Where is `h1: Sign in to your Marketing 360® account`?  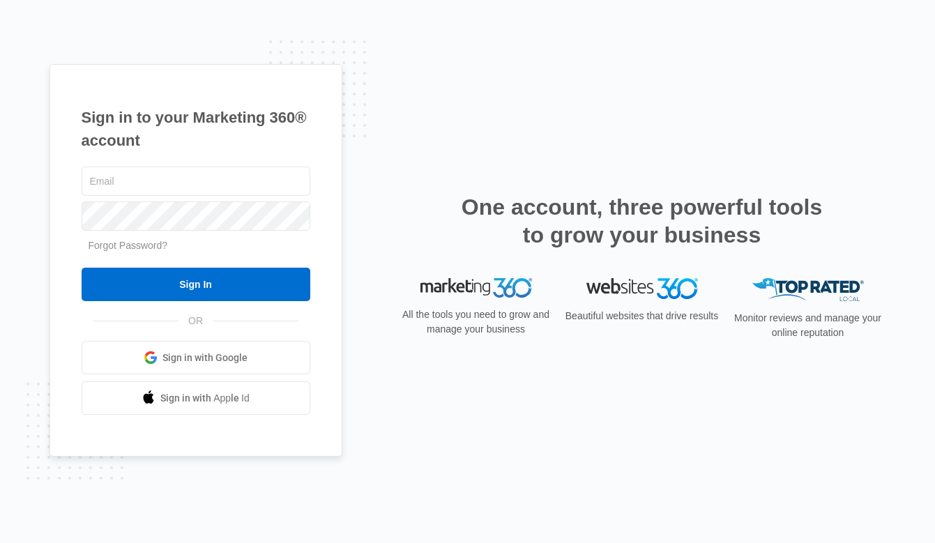
h1: Sign in to your Marketing 360® account is located at coordinates (196, 129).